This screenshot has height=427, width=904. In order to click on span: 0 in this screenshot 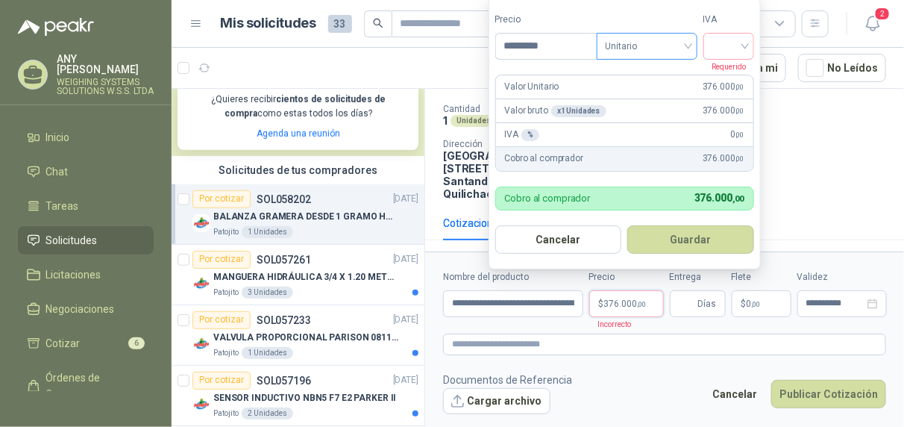, I will do `click(754, 304)`.